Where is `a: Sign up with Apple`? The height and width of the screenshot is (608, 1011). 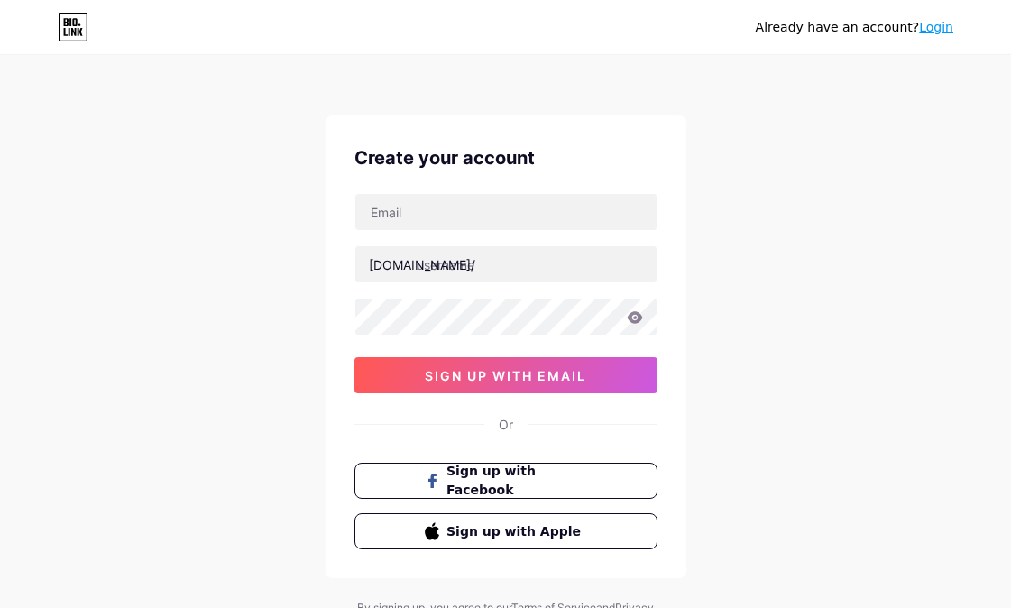
a: Sign up with Apple is located at coordinates (506, 531).